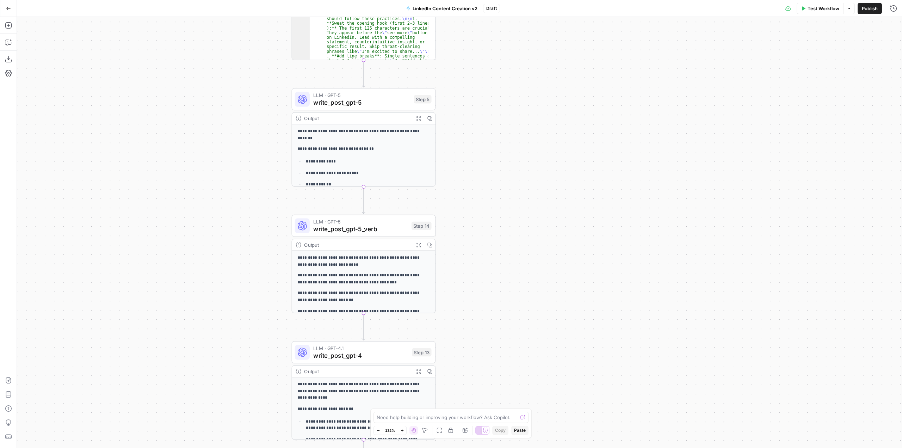 The width and height of the screenshot is (902, 448). I want to click on span: Draft, so click(491, 8).